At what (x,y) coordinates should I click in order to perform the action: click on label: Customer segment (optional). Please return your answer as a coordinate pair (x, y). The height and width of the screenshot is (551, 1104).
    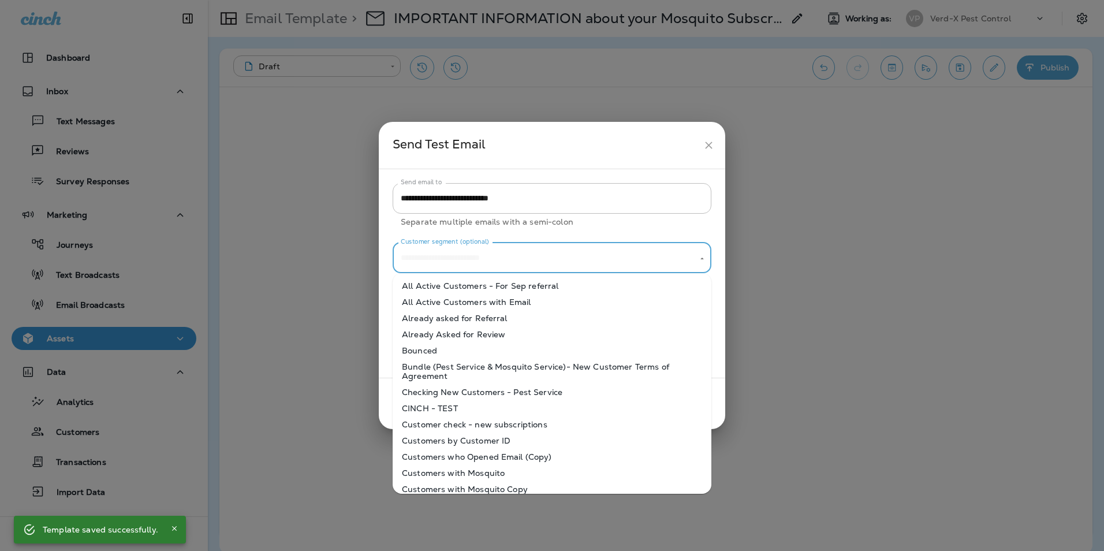
    Looking at the image, I should click on (445, 241).